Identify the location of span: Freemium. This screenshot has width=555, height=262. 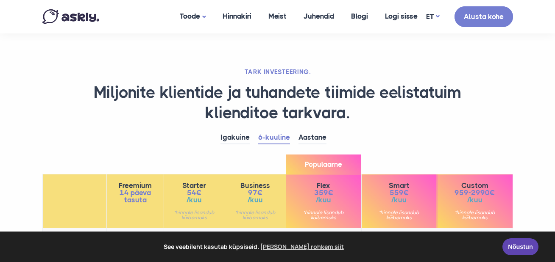
(135, 186).